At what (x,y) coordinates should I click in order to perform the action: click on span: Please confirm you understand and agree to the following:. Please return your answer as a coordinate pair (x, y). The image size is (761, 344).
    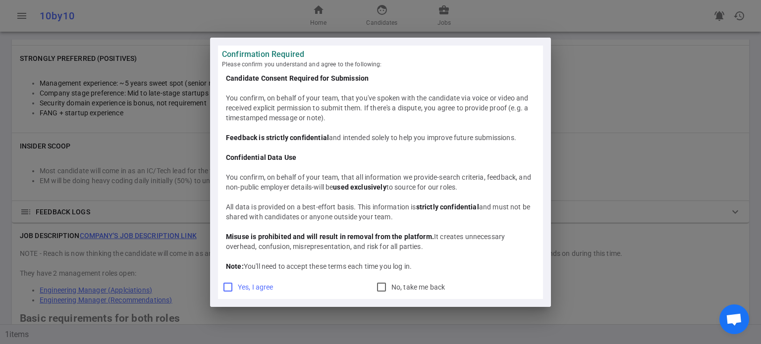
    Looking at the image, I should click on (381, 64).